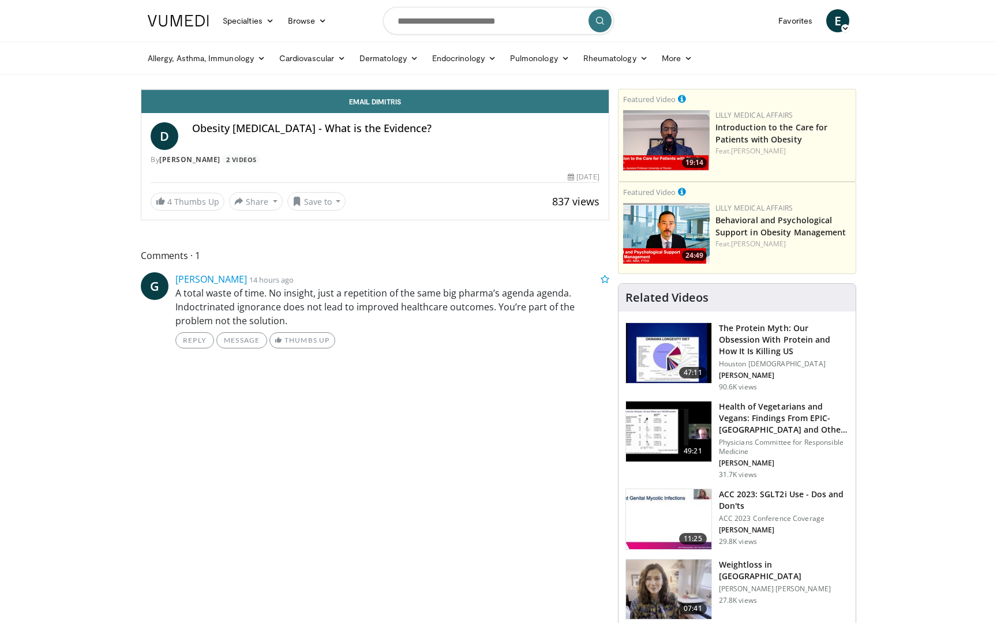  I want to click on a: E, so click(838, 21).